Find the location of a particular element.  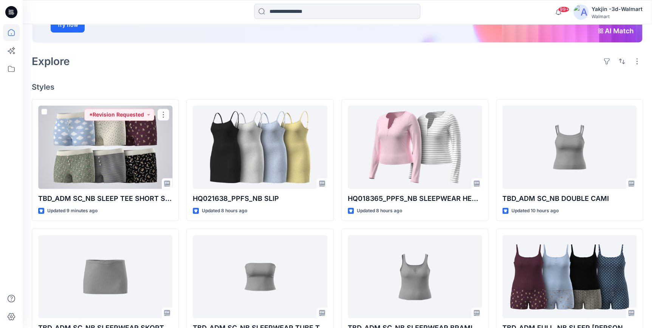

a: TBD_ADM FULL_NB SLEEP CAMI BOXER SET is located at coordinates (569, 276).